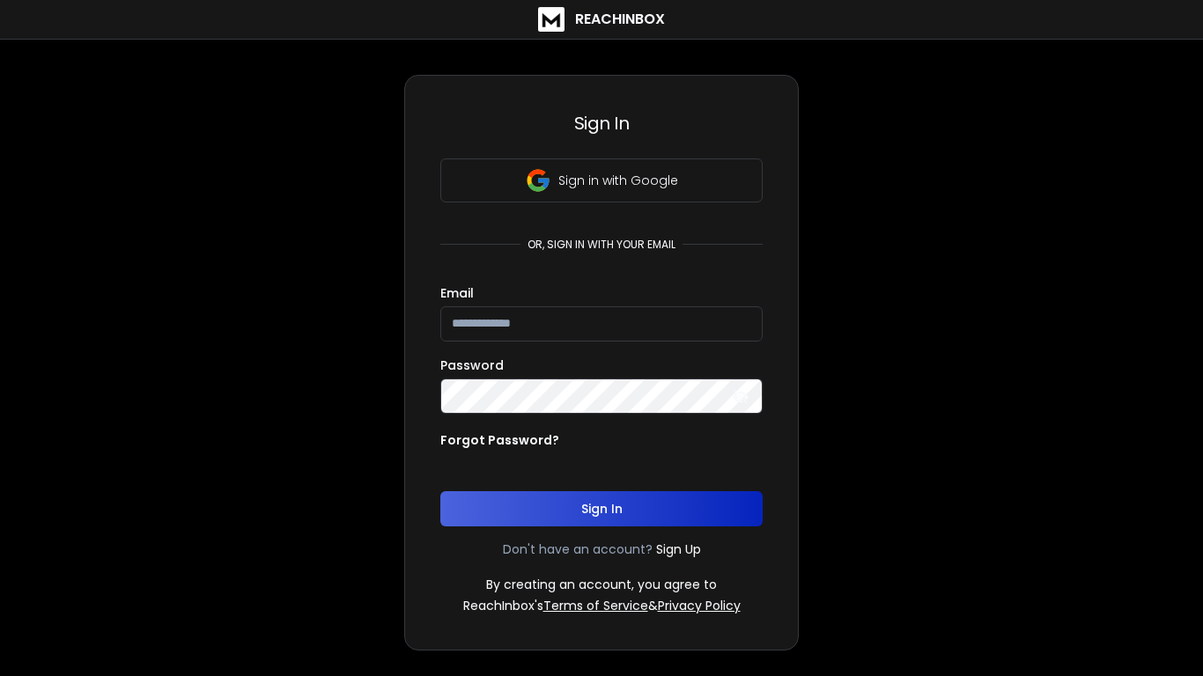 This screenshot has height=676, width=1203. What do you see at coordinates (595, 606) in the screenshot?
I see `span: Terms of Service` at bounding box center [595, 606].